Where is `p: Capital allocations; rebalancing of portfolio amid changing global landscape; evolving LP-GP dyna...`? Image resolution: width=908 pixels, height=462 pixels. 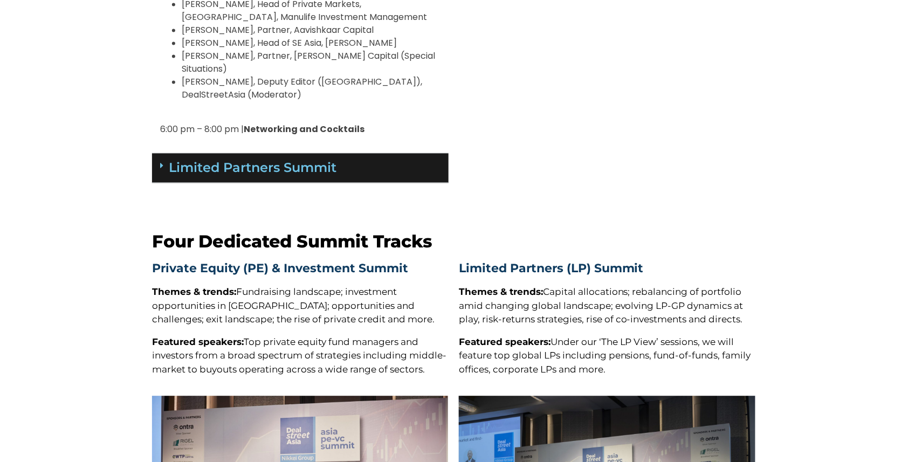 p: Capital allocations; rebalancing of portfolio amid changing global landscape; evolving LP-GP dyna... is located at coordinates (607, 306).